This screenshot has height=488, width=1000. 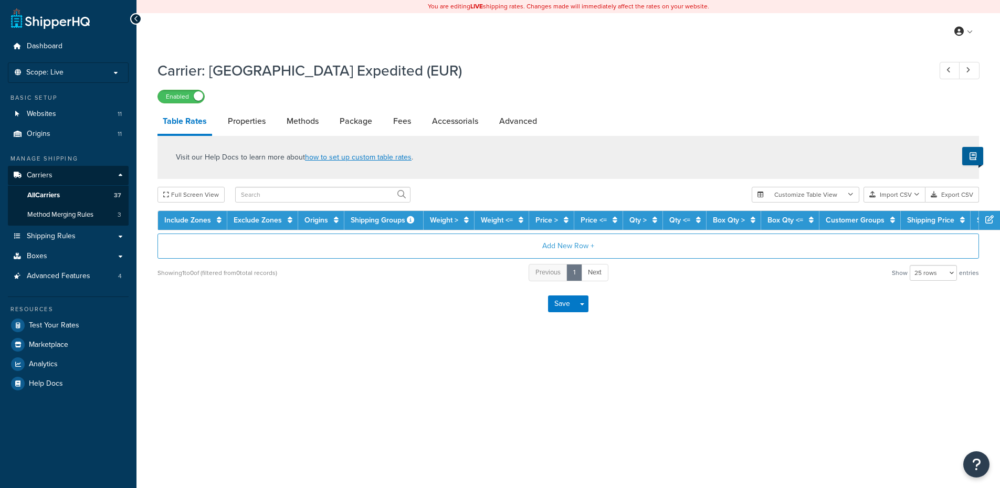 I want to click on a: Marketplace, so click(x=68, y=345).